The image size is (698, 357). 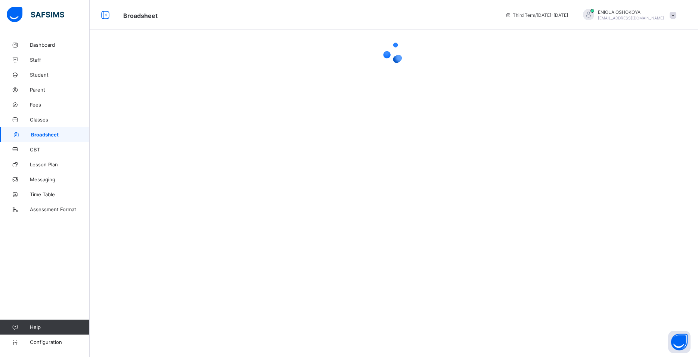 I want to click on span: ENIOLA OSHOKOYA, so click(x=631, y=12).